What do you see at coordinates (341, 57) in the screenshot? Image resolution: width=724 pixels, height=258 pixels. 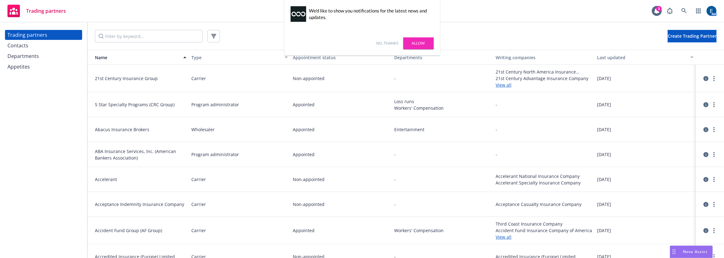 I see `div: Appointment status` at bounding box center [341, 57].